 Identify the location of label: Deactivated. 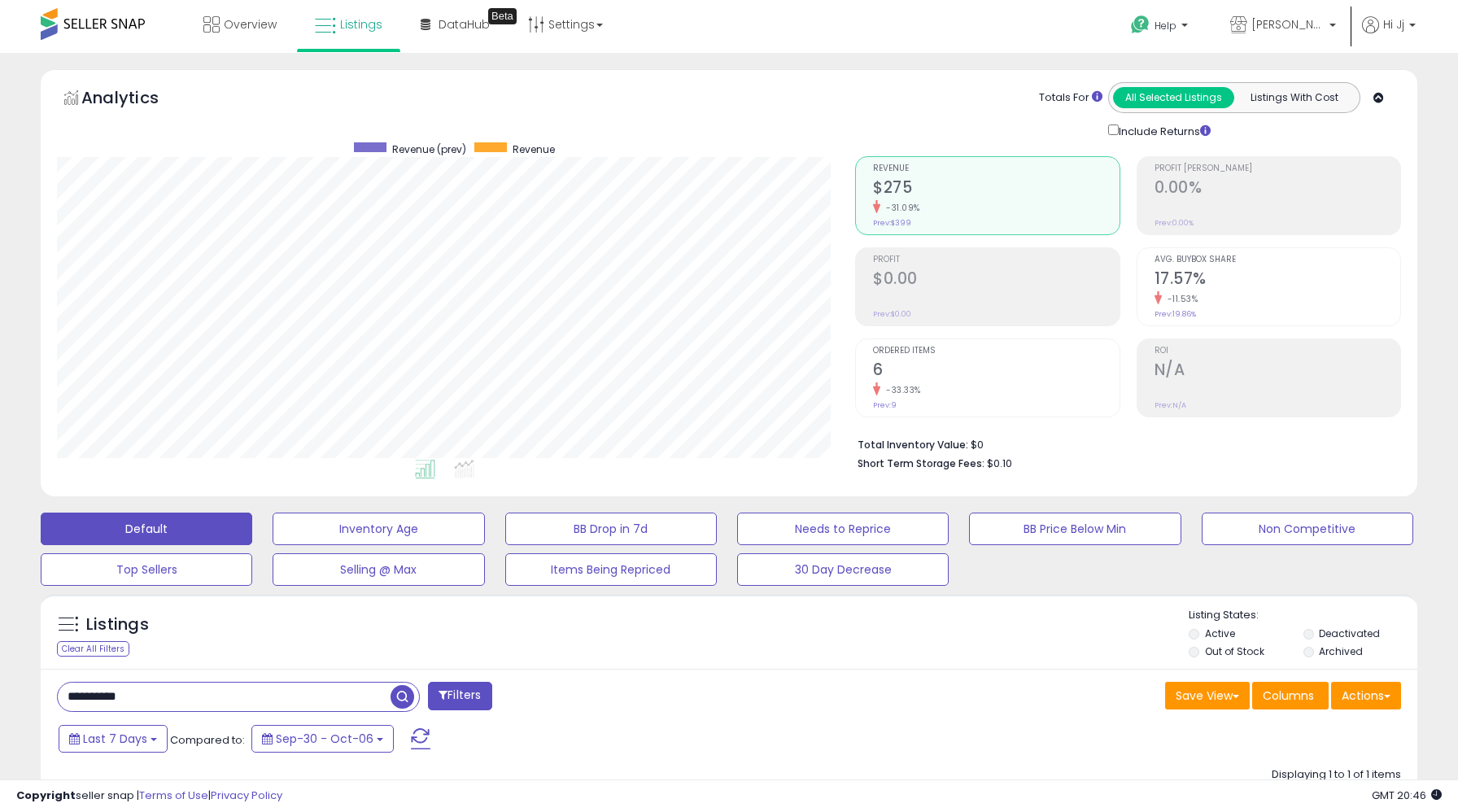
(1349, 632).